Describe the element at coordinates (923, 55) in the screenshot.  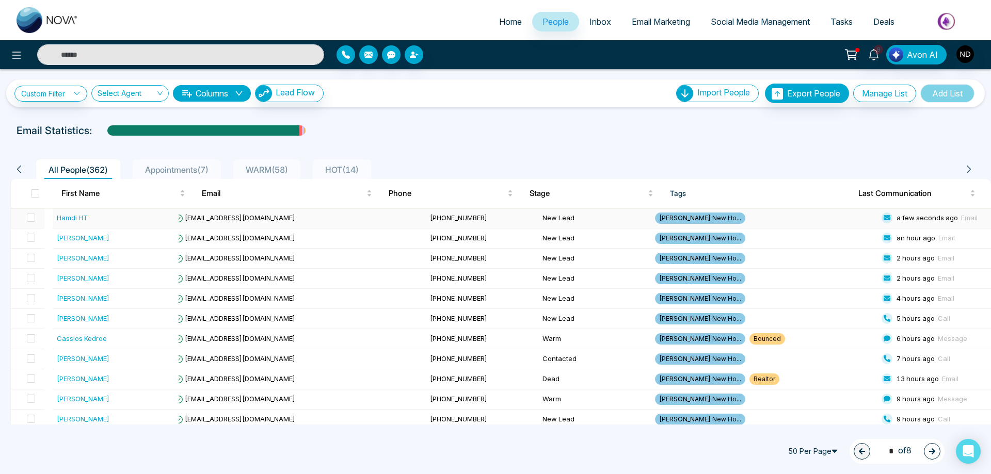
I see `span: Avon AI` at that location.